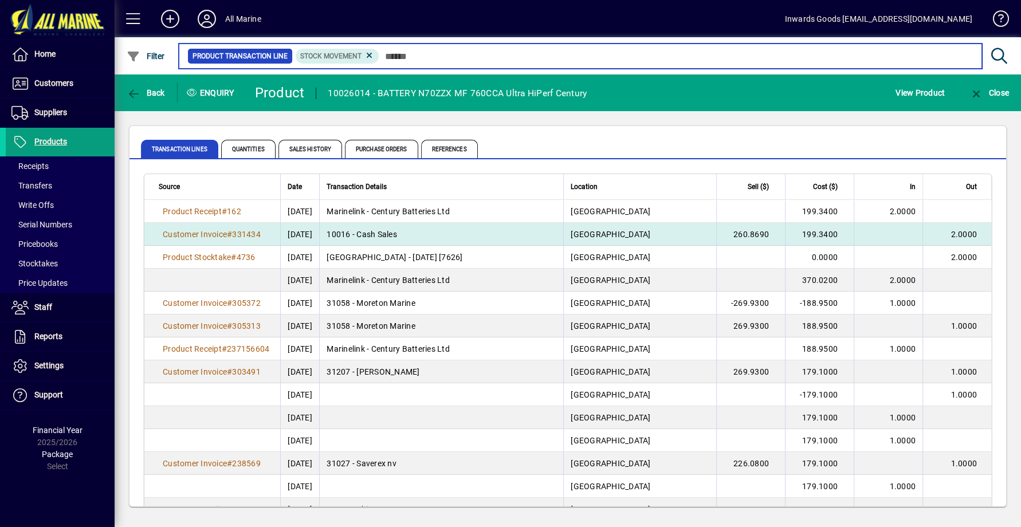  I want to click on a: Customer Invoice#303491, so click(211, 372).